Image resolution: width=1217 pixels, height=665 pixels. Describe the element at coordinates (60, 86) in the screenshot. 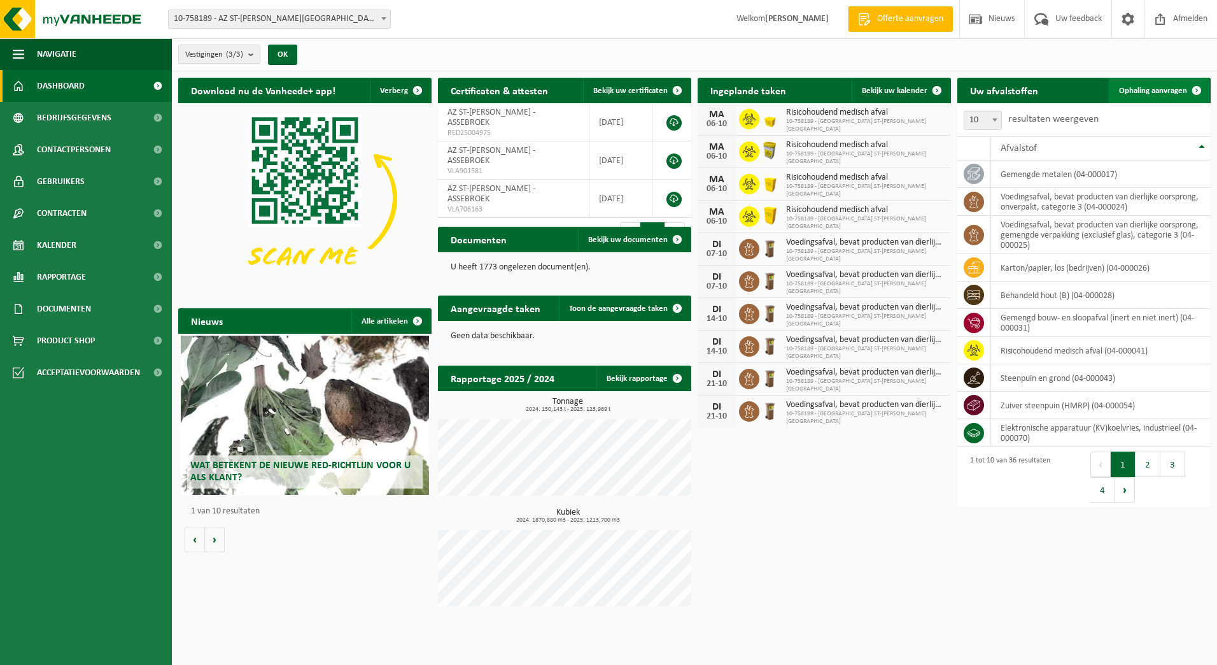

I see `span: Dashboard` at that location.